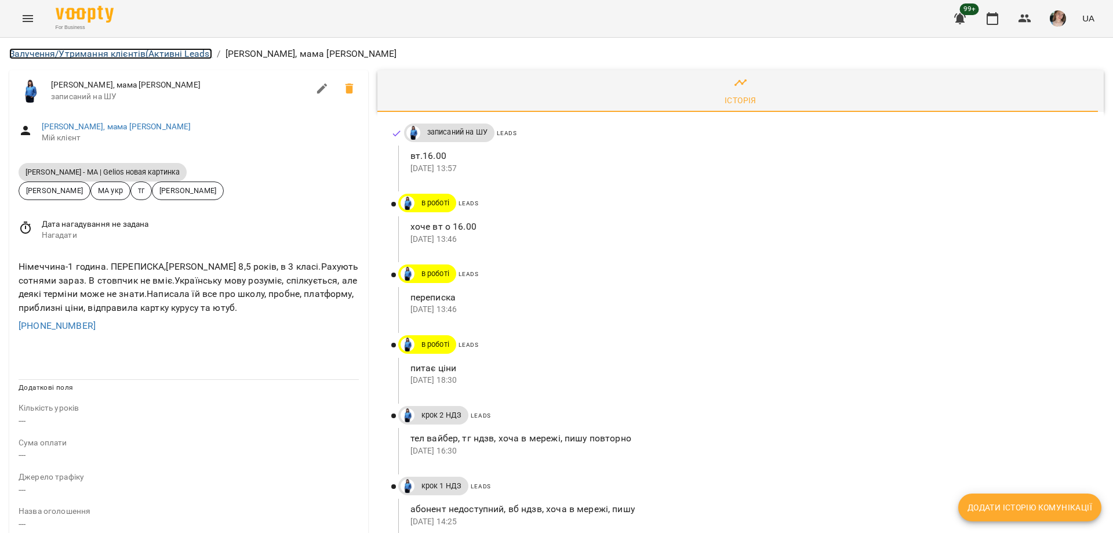 This screenshot has width=1113, height=533. Describe the element at coordinates (1029, 507) in the screenshot. I see `button: Додати історію комунікації` at that location.